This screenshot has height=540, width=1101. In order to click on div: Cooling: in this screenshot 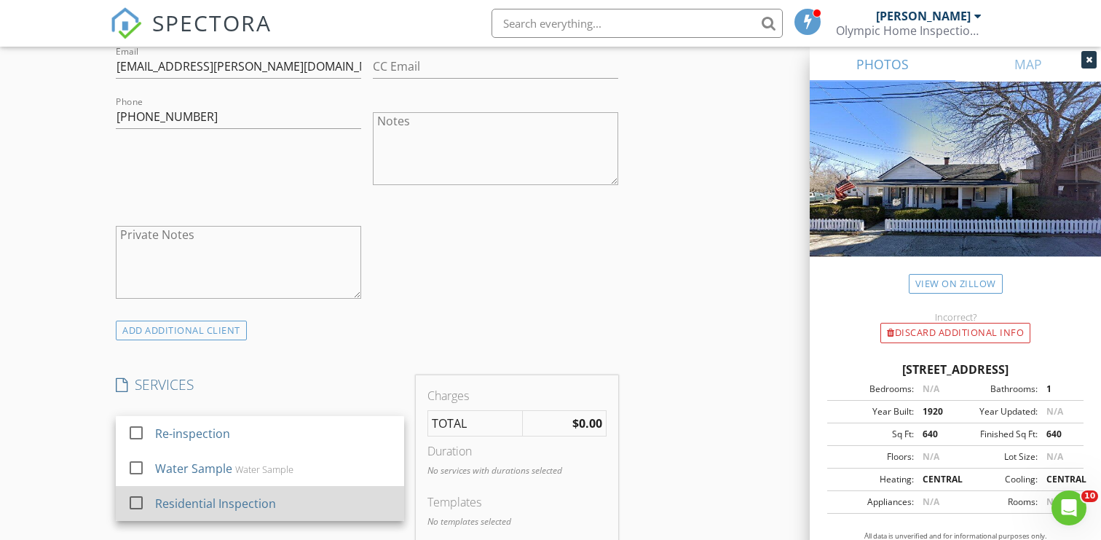, I will do `click(996, 479)`.